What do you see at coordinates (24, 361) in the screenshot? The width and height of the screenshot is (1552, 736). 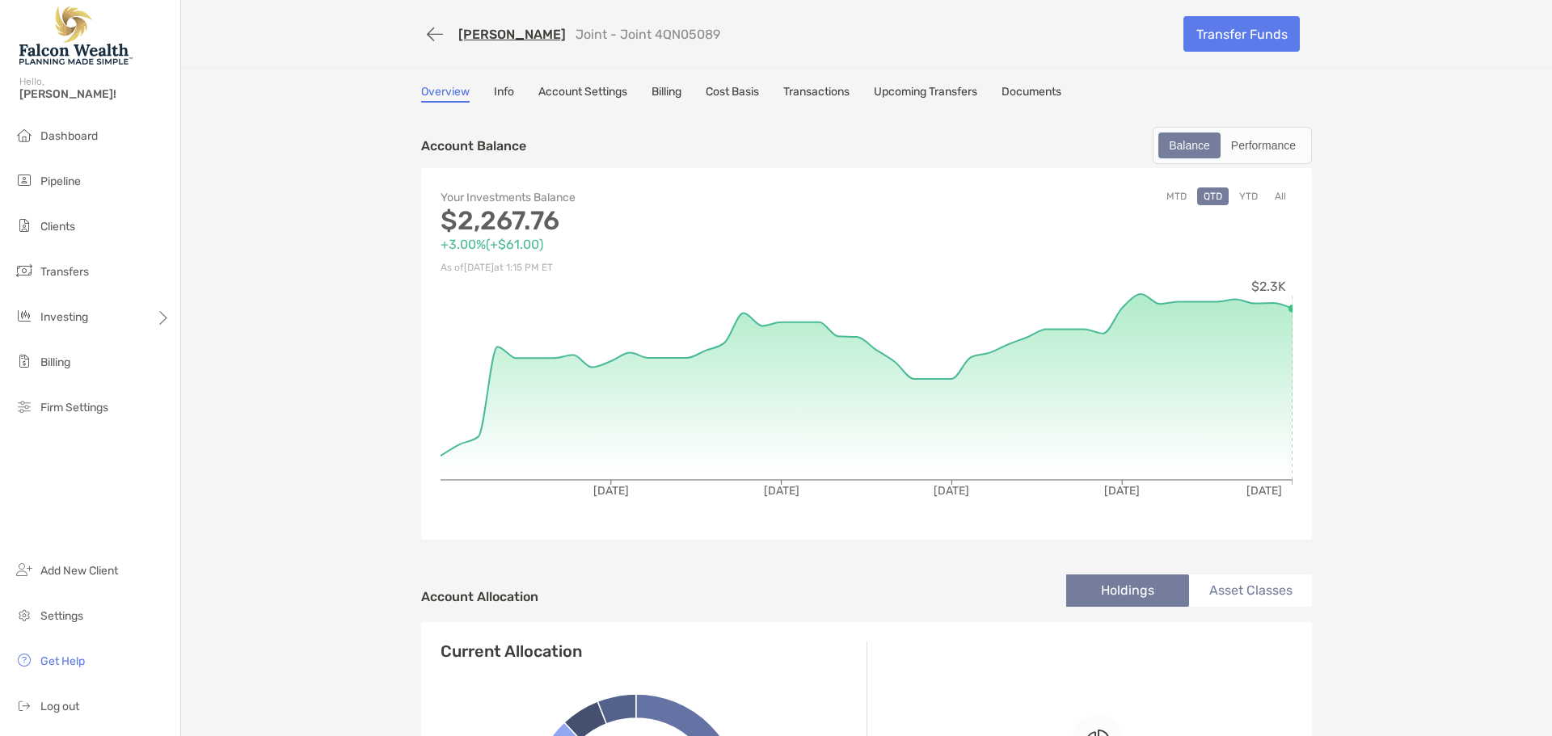 I see `img: billing icon` at bounding box center [24, 361].